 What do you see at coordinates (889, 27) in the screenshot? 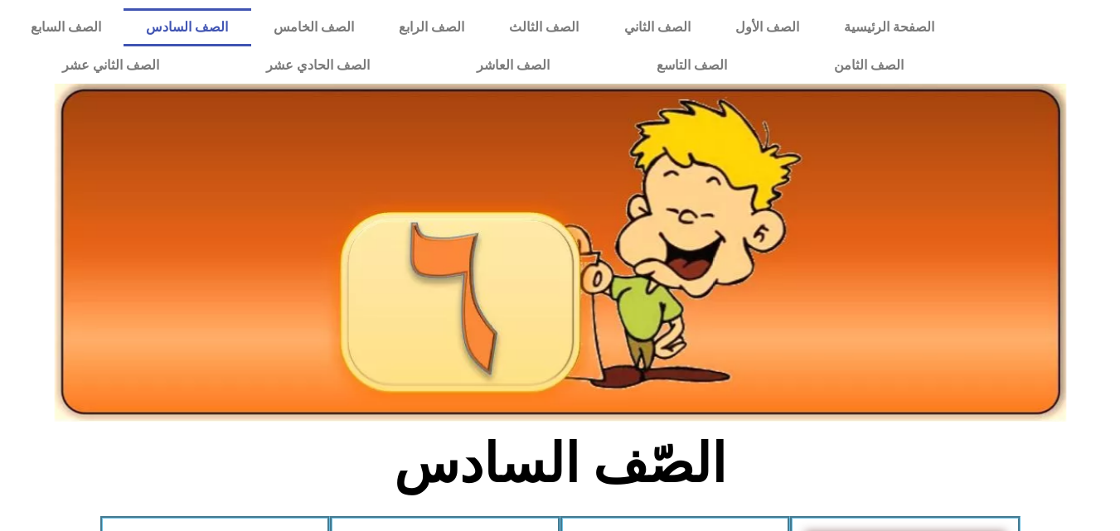
I see `a: الصفحة الرئيسية` at bounding box center [889, 27].